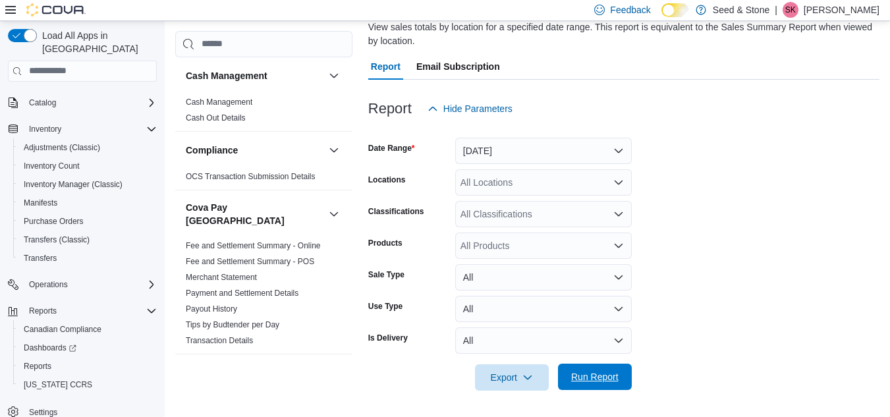 Image resolution: width=890 pixels, height=417 pixels. I want to click on div: Sriram Kumar, so click(790, 10).